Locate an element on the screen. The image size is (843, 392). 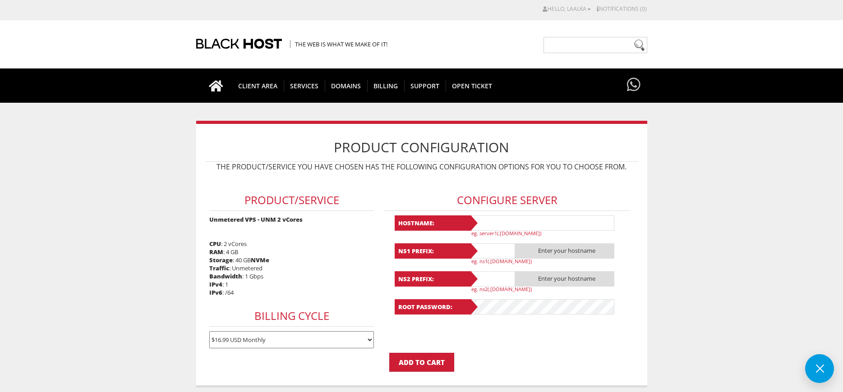
h3: Configure Server is located at coordinates (507, 200).